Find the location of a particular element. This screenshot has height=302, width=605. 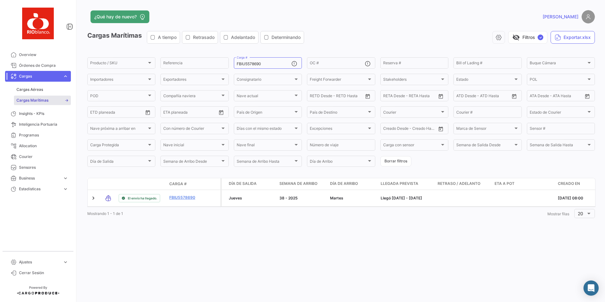

span: Día de Salida is located at coordinates (243, 183).